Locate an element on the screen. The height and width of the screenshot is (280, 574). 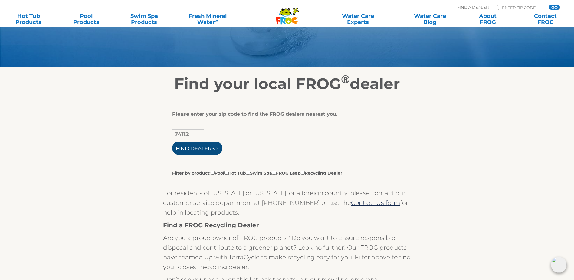
input: GO is located at coordinates (554, 7).